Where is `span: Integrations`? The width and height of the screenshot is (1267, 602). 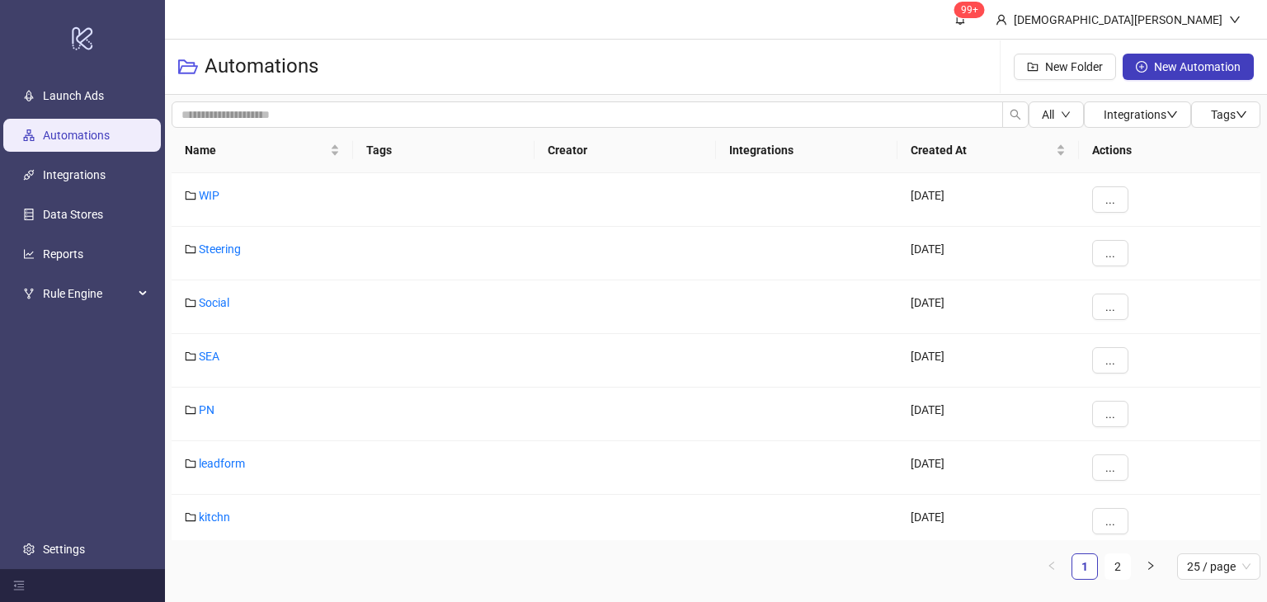
span: Integrations is located at coordinates (1141, 115).